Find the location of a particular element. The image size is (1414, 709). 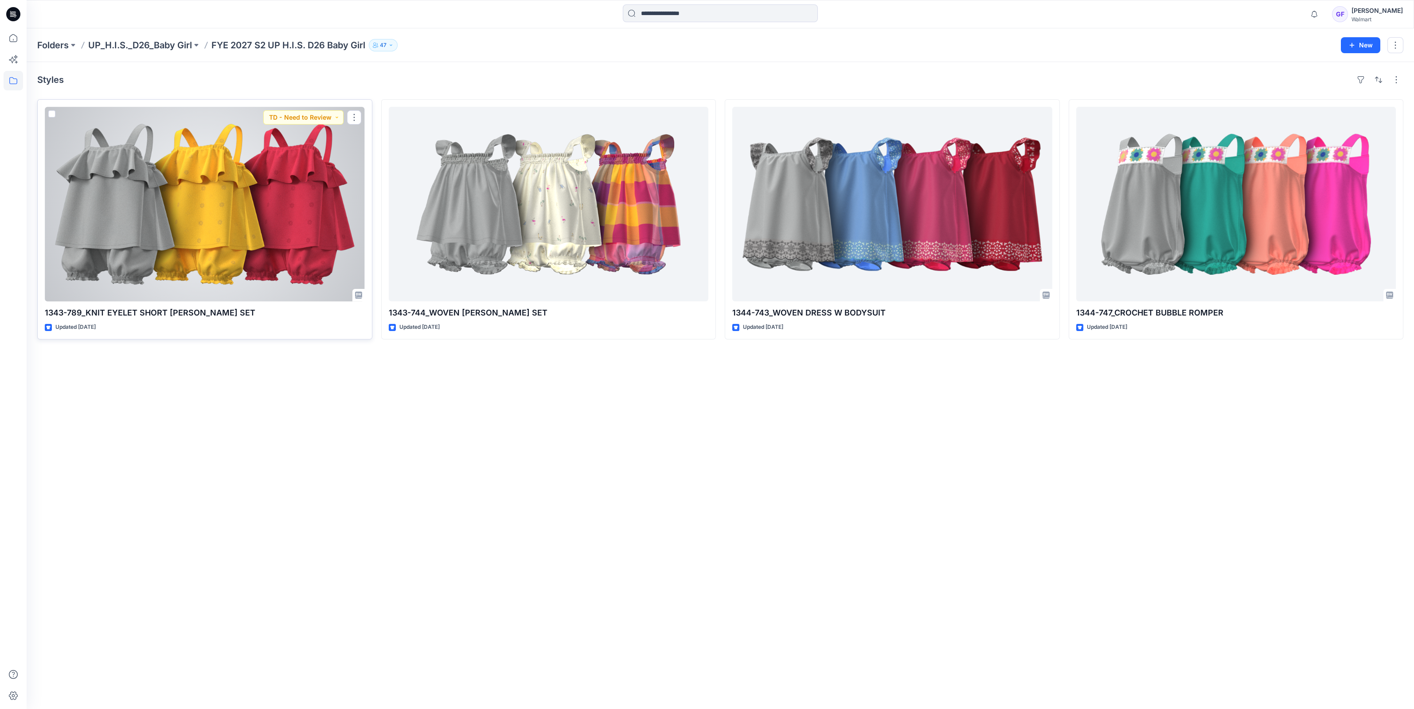

p: FYE 2027 S2 UP H.I.S. D26 Baby Girl is located at coordinates (288, 45).